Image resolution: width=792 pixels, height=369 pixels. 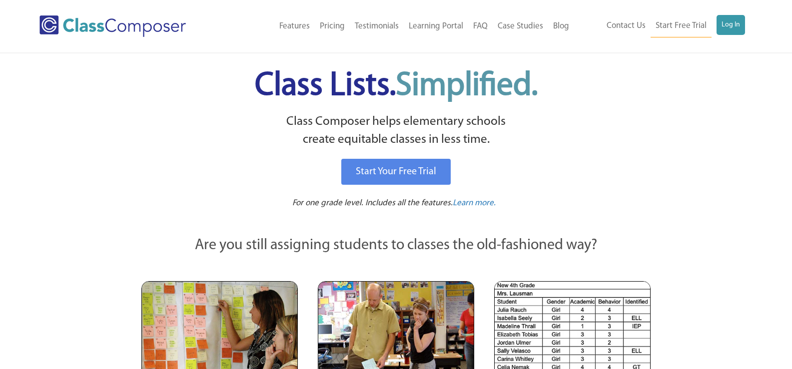 I want to click on a: FAQ, so click(x=480, y=26).